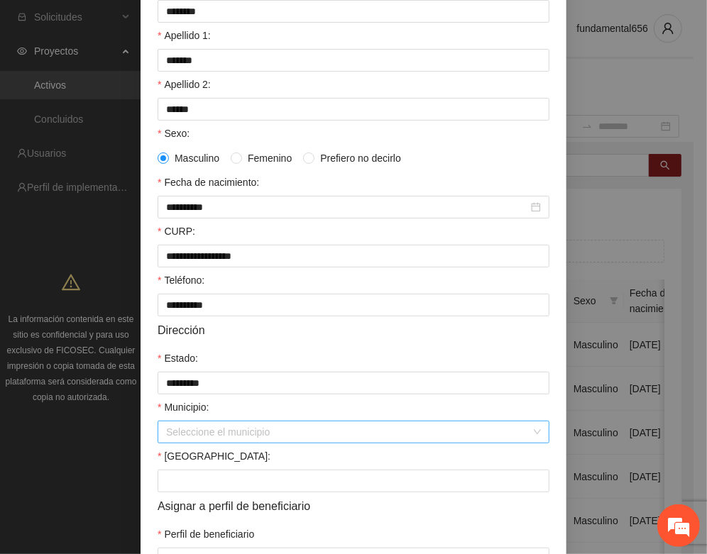  Describe the element at coordinates (250, 24) in the screenshot. I see `div: Minimizar ventana de chat en vivo` at that location.